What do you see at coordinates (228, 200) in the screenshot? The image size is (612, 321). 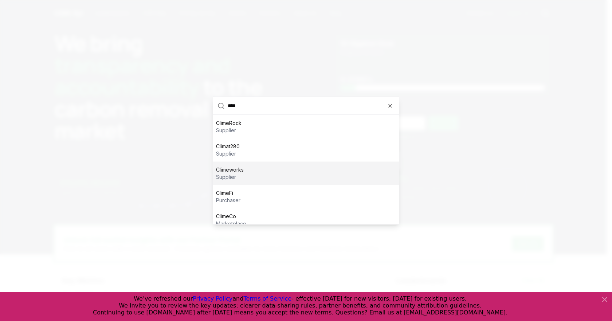 I see `p: purchaser` at bounding box center [228, 200].